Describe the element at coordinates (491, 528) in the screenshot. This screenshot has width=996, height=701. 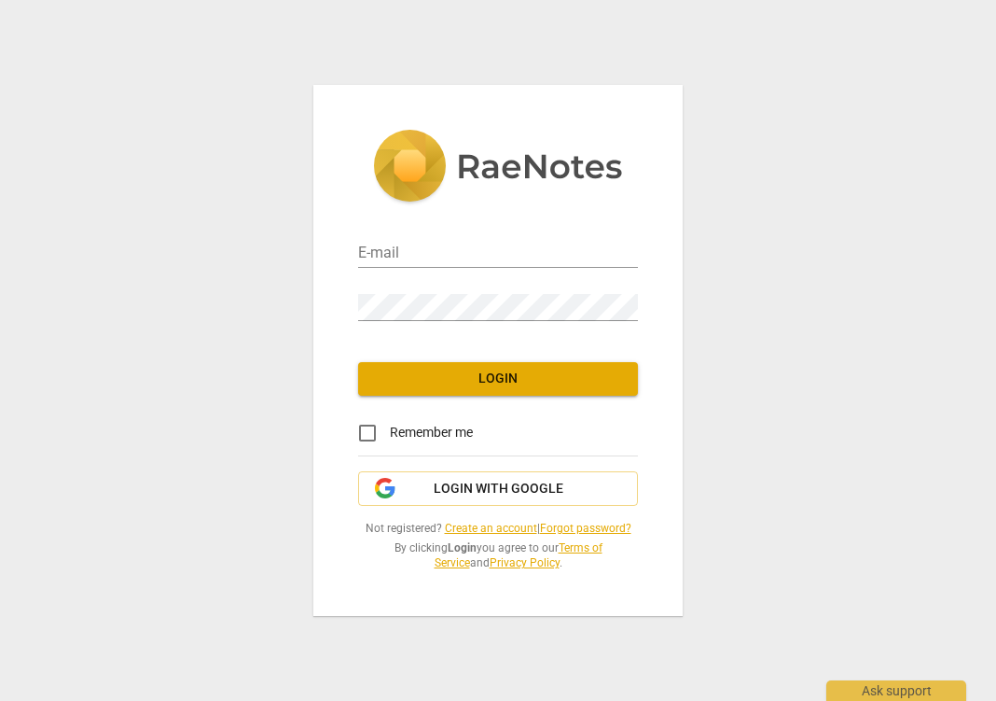
I see `a: Create an account` at that location.